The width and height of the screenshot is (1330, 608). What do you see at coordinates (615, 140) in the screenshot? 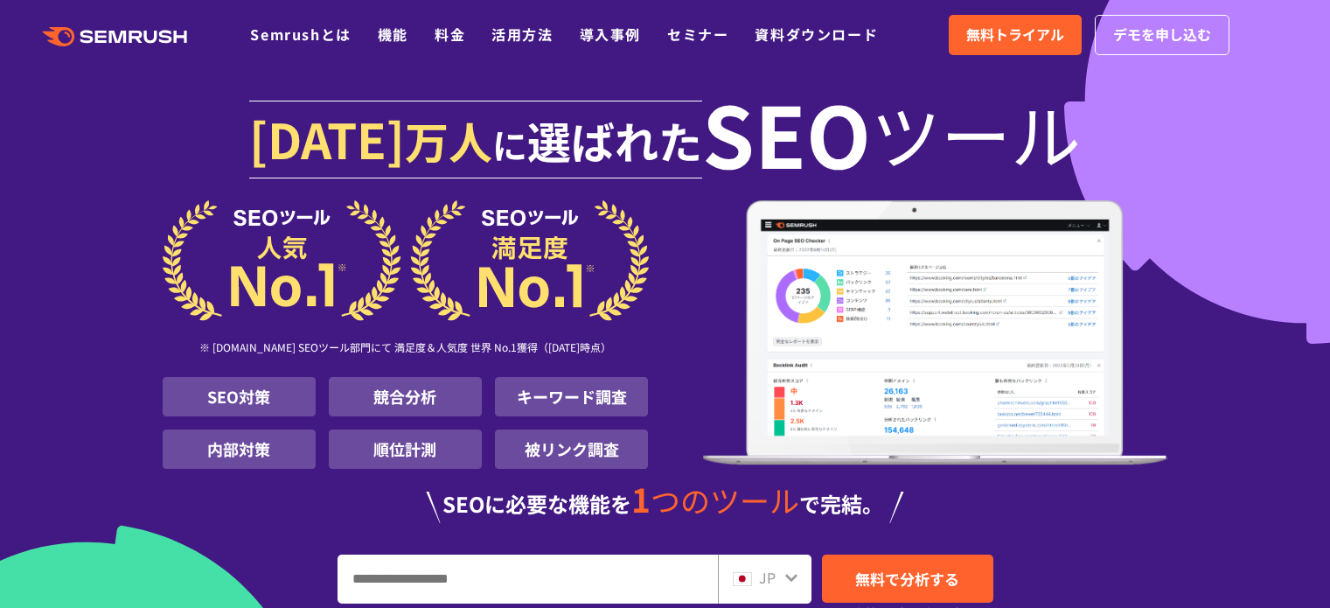
I see `span: 選ばれた` at bounding box center [615, 140].